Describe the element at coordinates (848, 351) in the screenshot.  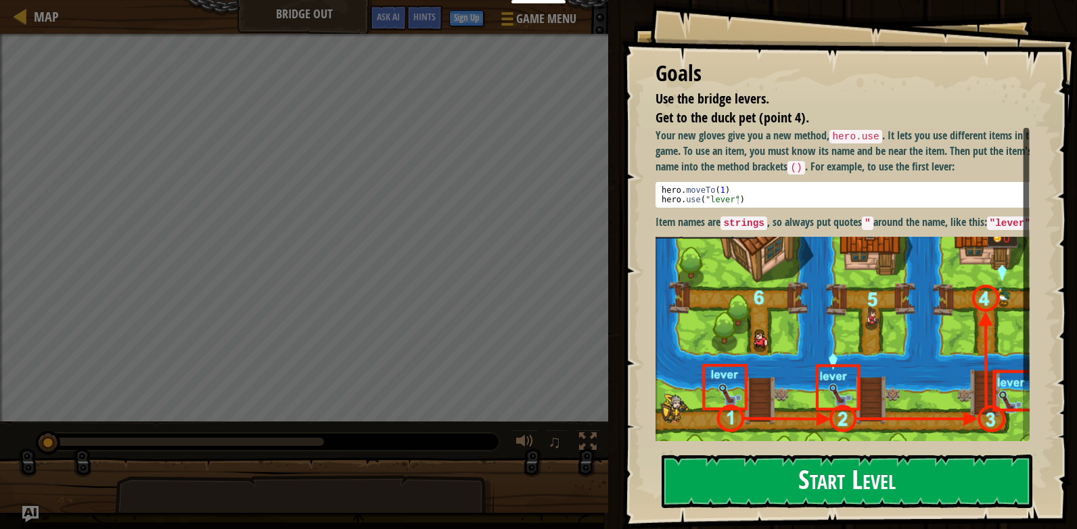
I see `img: Screenshot 2022 10 06 at 14` at that location.